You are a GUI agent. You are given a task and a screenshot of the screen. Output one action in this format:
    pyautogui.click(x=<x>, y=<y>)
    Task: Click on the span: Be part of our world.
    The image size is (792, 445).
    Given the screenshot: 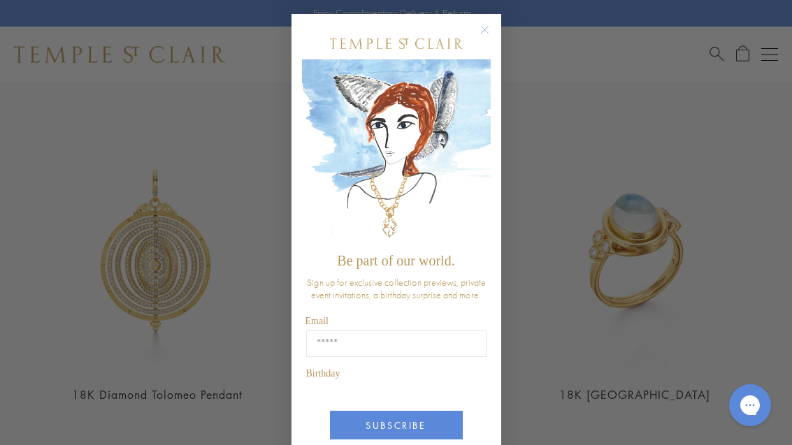 What is the action you would take?
    pyautogui.click(x=396, y=261)
    